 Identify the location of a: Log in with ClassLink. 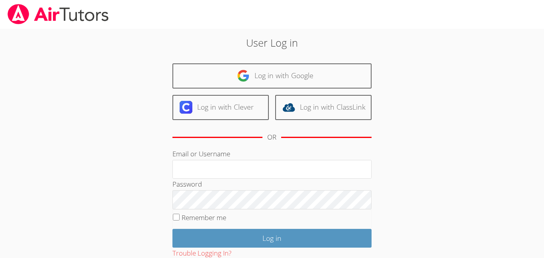
(323, 107).